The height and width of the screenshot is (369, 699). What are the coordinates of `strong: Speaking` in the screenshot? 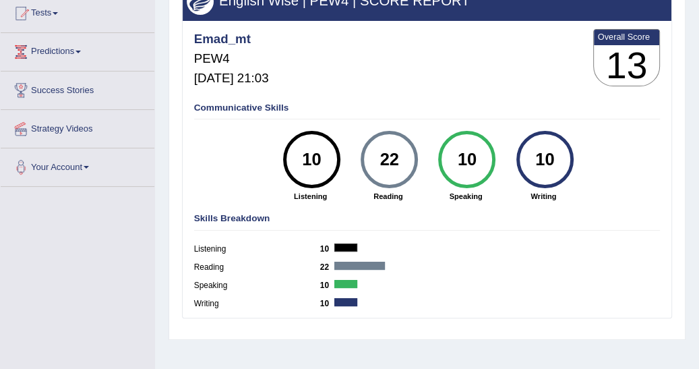 It's located at (466, 196).